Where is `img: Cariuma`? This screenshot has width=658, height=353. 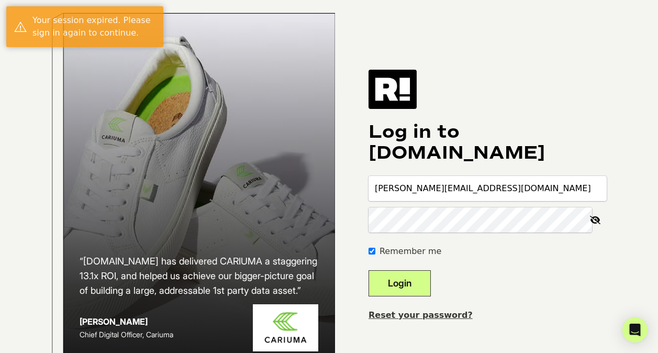 img: Cariuma is located at coordinates (285, 327).